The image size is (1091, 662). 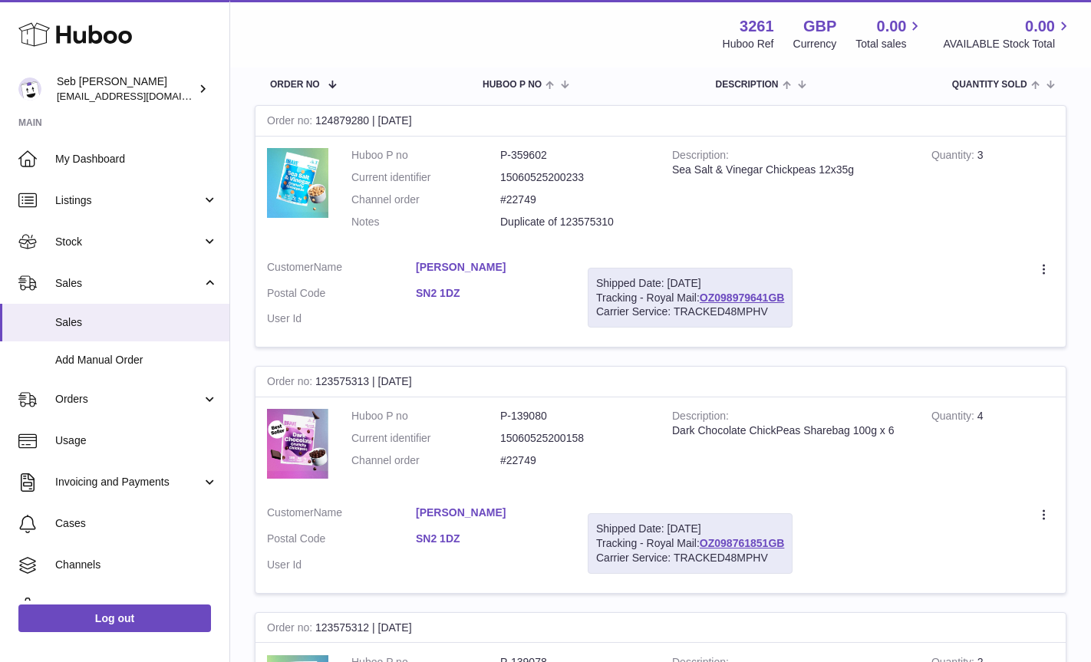 I want to click on span: Cases, so click(x=137, y=523).